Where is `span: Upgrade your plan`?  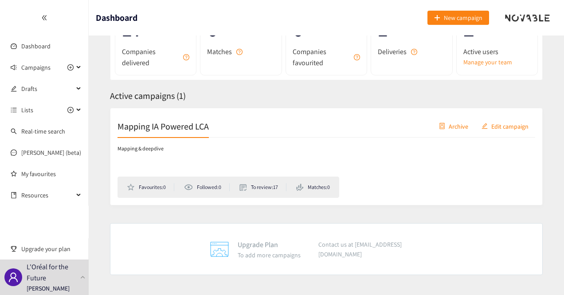 span: Upgrade your plan is located at coordinates (51, 249).